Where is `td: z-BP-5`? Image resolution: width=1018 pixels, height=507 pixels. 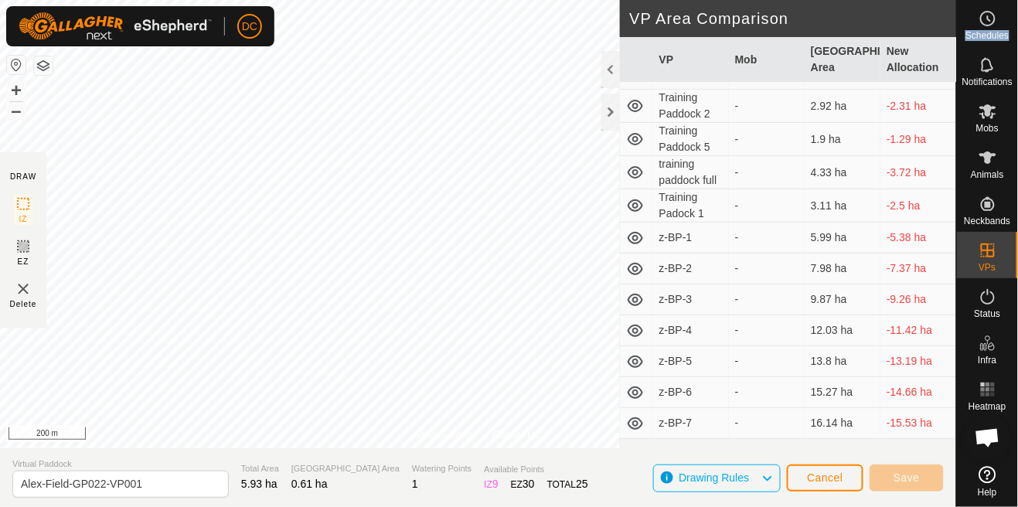 td: z-BP-5 is located at coordinates (690, 362).